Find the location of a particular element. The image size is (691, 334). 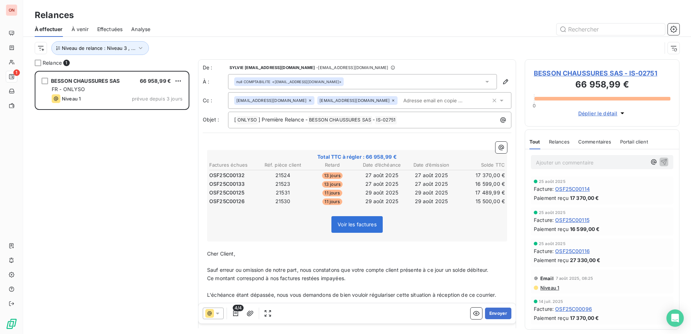

span: Commentaires is located at coordinates (595, 142).